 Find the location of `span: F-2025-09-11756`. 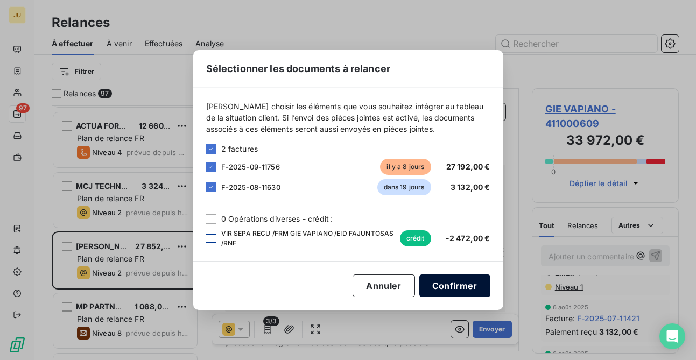

span: F-2025-09-11756 is located at coordinates (250, 167).